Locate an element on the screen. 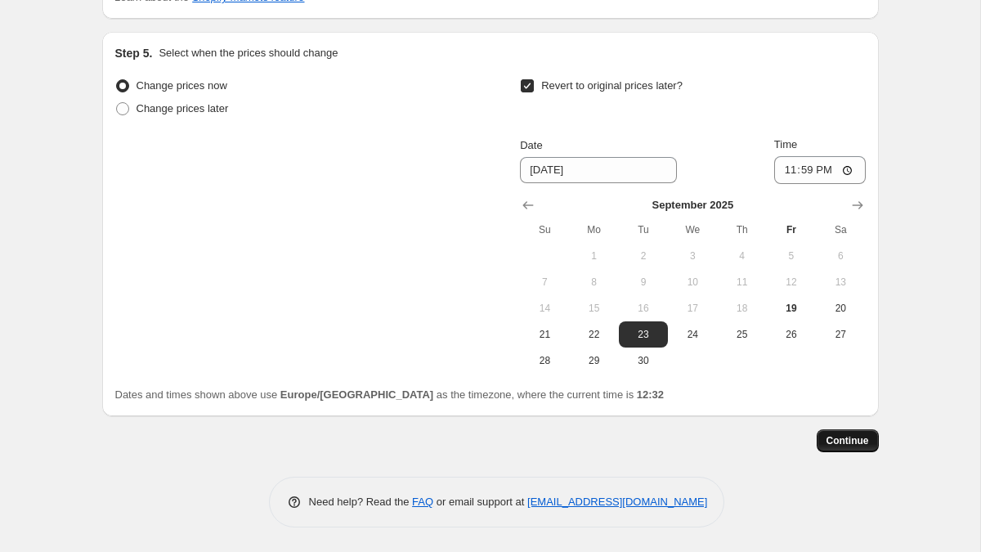 This screenshot has height=552, width=981. span: 2 is located at coordinates (643, 256).